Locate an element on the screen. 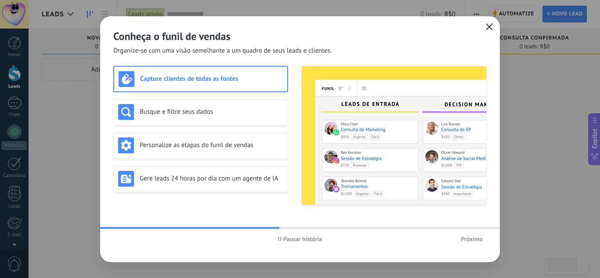 The width and height of the screenshot is (600, 278). button: Pausar história is located at coordinates (300, 239).